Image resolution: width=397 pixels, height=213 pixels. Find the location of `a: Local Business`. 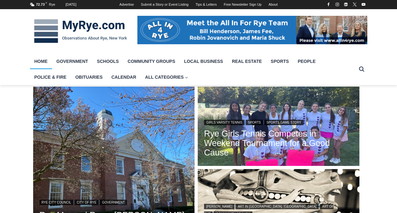

a: Local Business is located at coordinates (204, 61).